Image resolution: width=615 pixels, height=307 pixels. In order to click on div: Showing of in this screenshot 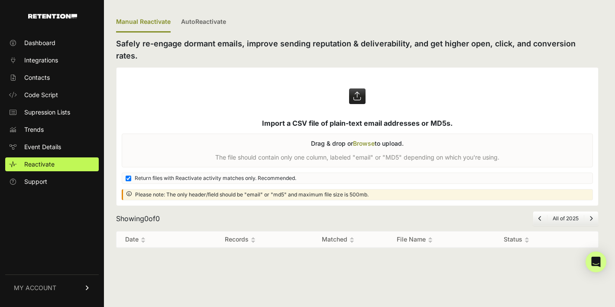, I will do `click(138, 218)`.